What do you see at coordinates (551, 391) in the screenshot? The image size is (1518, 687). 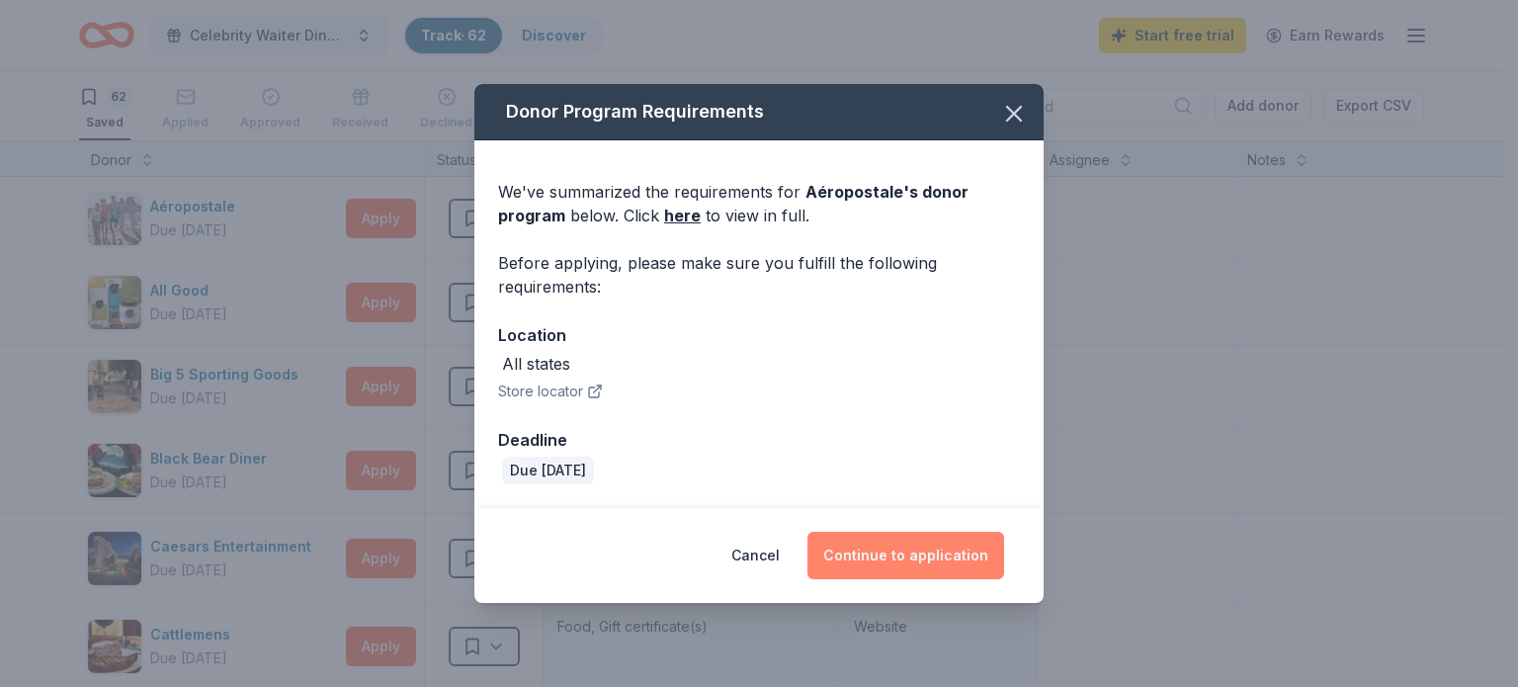 I see `button: Store locator` at bounding box center [551, 391].